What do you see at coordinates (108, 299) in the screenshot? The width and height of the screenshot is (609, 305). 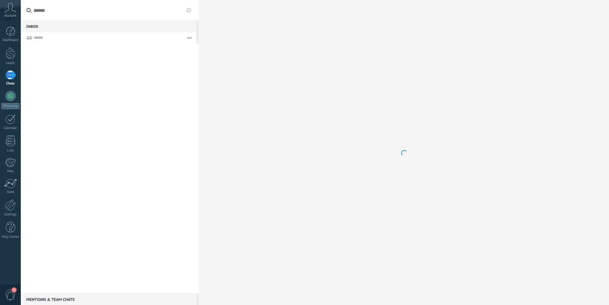 I see `div: Mentions & Team chats` at bounding box center [108, 299].